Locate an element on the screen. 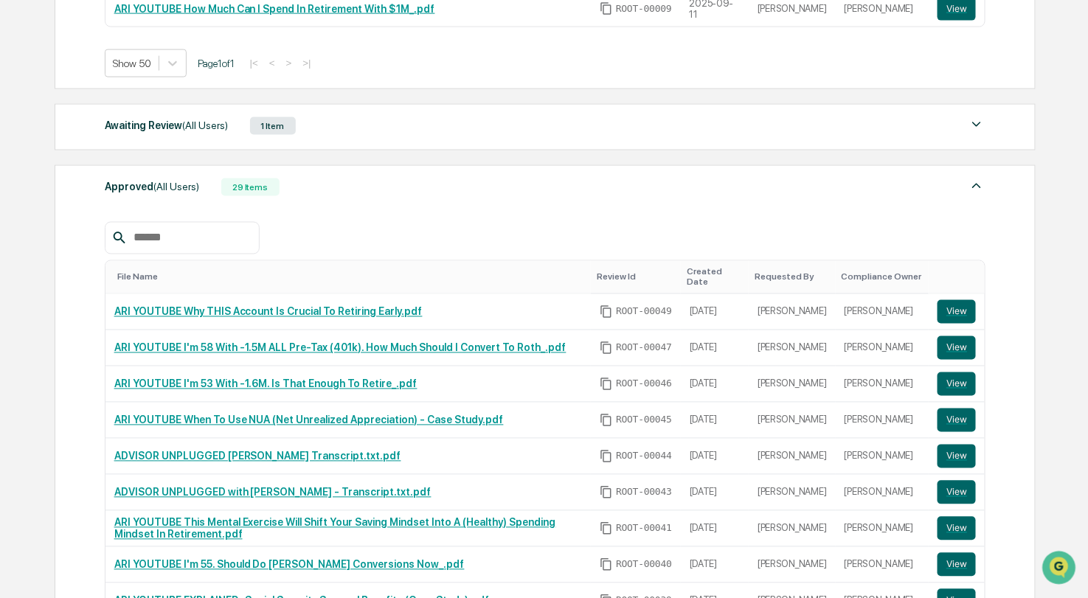 The height and width of the screenshot is (598, 1088). img: f2157a4c-a0d3-4daa-907e-bb6f0de503a5-1751232295721 is located at coordinates (18, 18).